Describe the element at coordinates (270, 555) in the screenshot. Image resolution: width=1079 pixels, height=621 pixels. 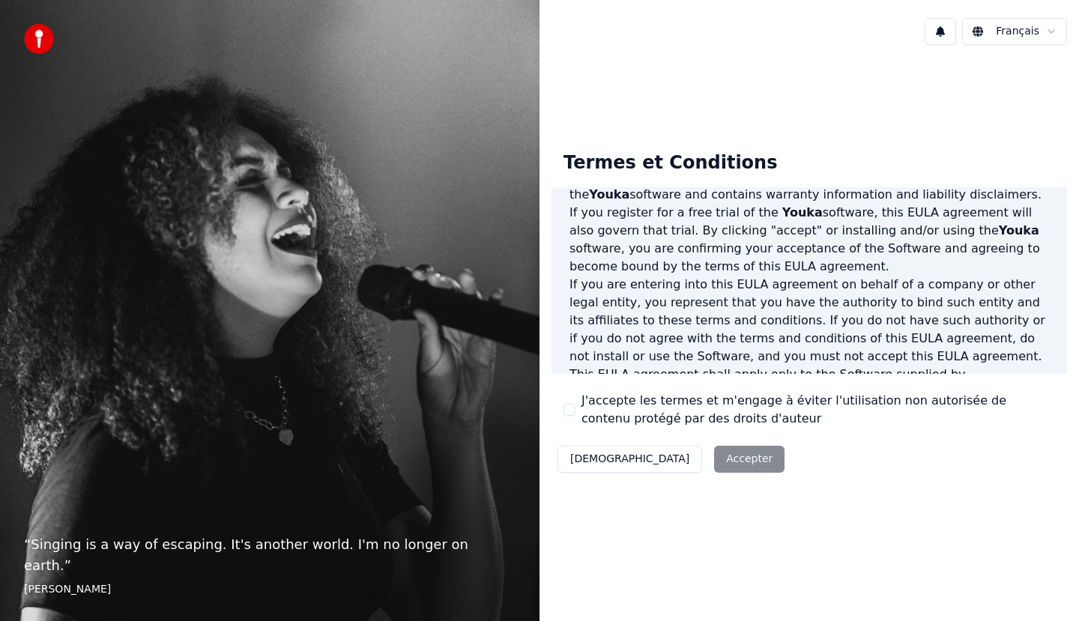
I see `p: “ Singing is a way of escaping. It's another world. I'm no longer on earth. ”` at that location.